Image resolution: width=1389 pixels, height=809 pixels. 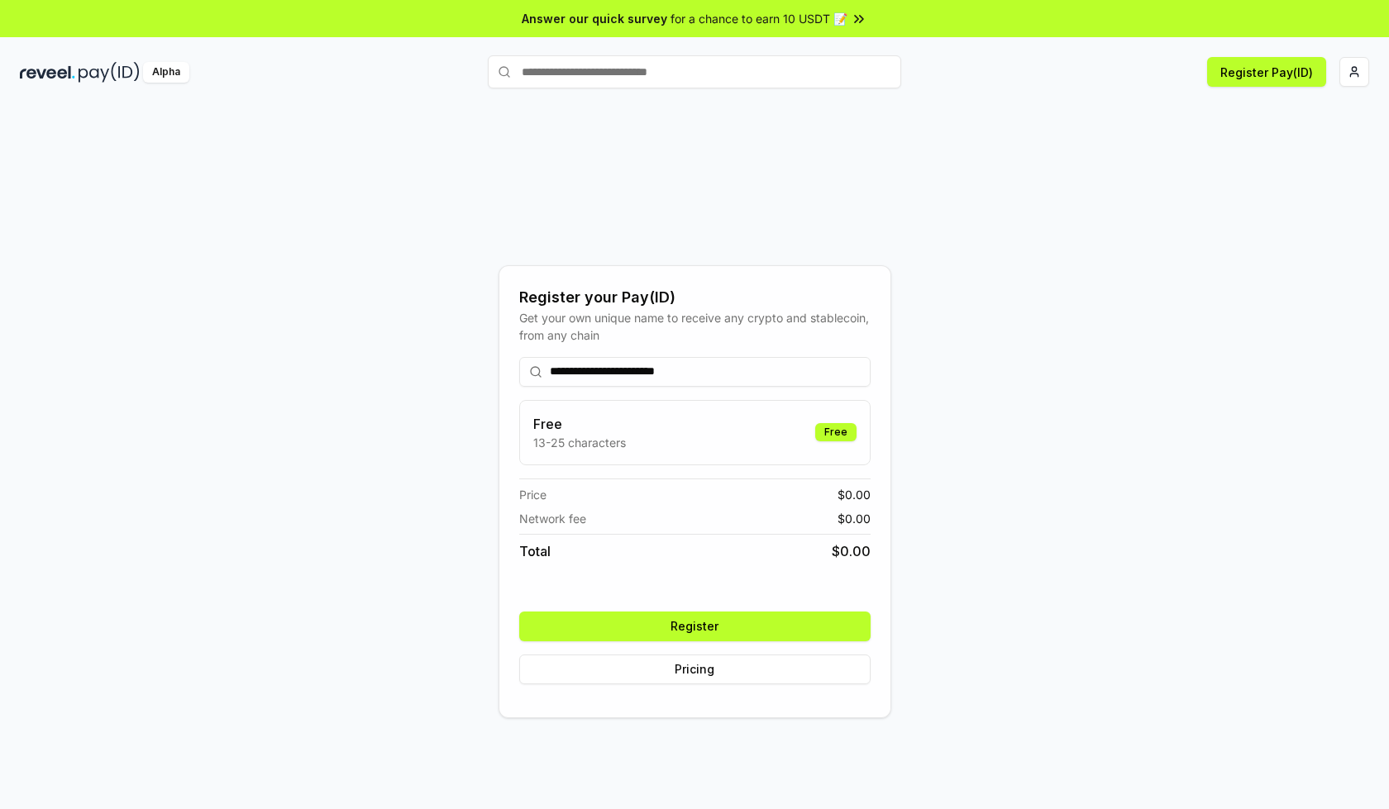 I want to click on span: Price, so click(x=532, y=494).